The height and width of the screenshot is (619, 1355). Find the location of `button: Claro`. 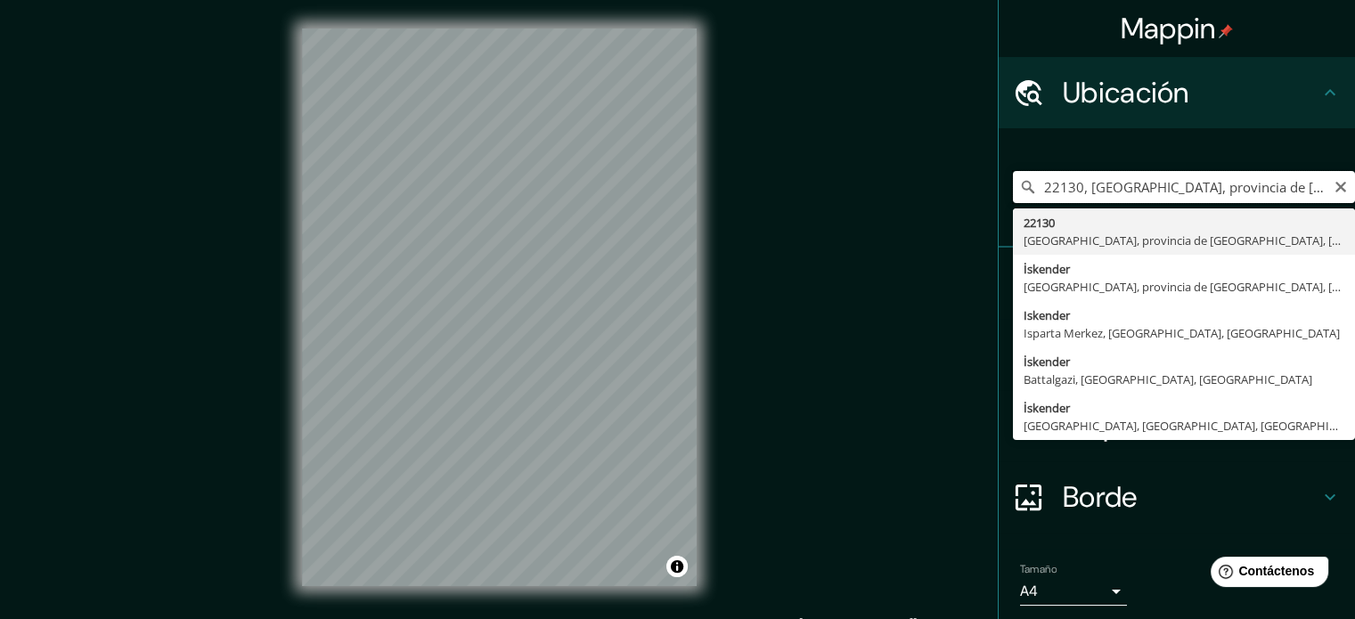

button: Claro is located at coordinates (1341, 185).